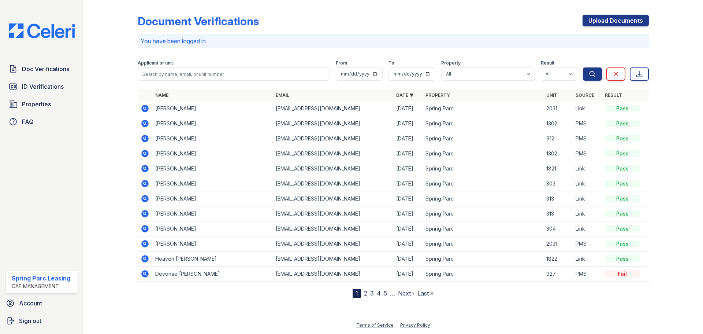 The image size is (703, 334). I want to click on a: Terms of Service, so click(375, 325).